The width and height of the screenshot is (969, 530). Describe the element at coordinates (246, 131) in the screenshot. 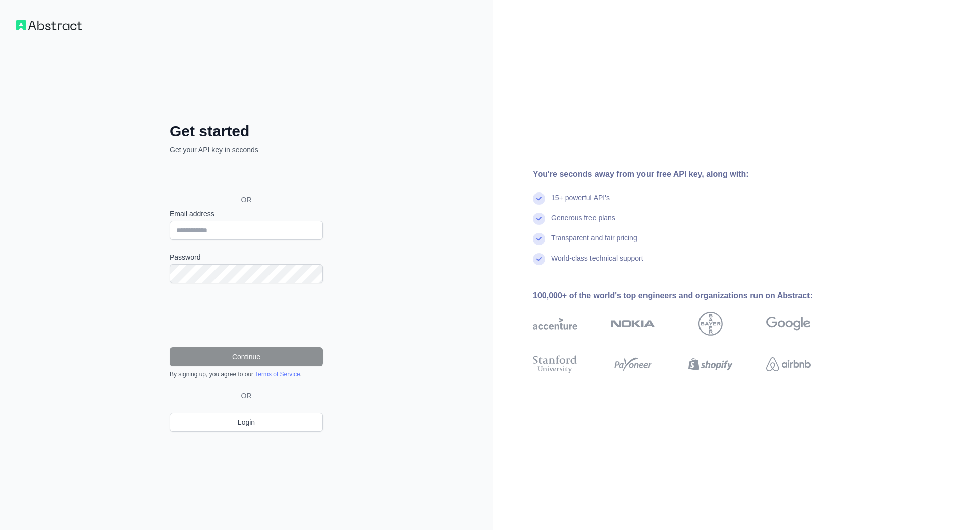

I see `h2: Get started` at that location.